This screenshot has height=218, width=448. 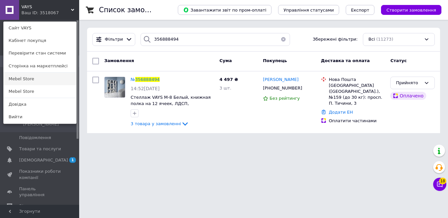 What do you see at coordinates (133, 79) in the screenshot?
I see `span: №` at bounding box center [133, 79].